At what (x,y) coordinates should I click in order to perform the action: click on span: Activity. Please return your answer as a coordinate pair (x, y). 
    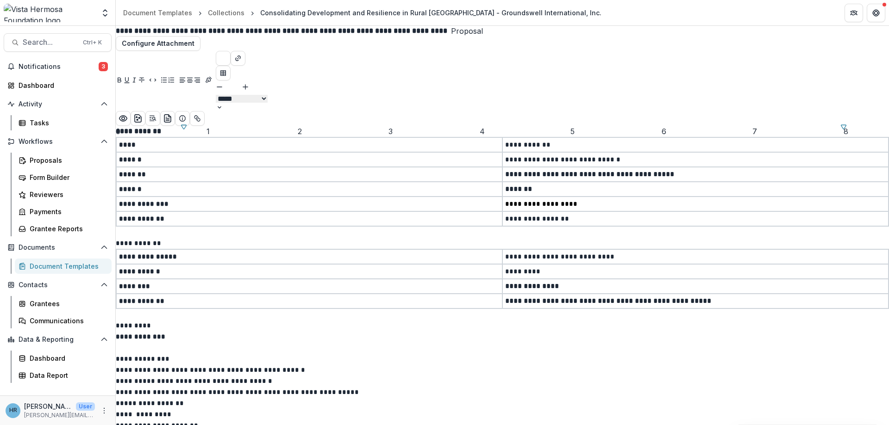
    Looking at the image, I should click on (57, 104).